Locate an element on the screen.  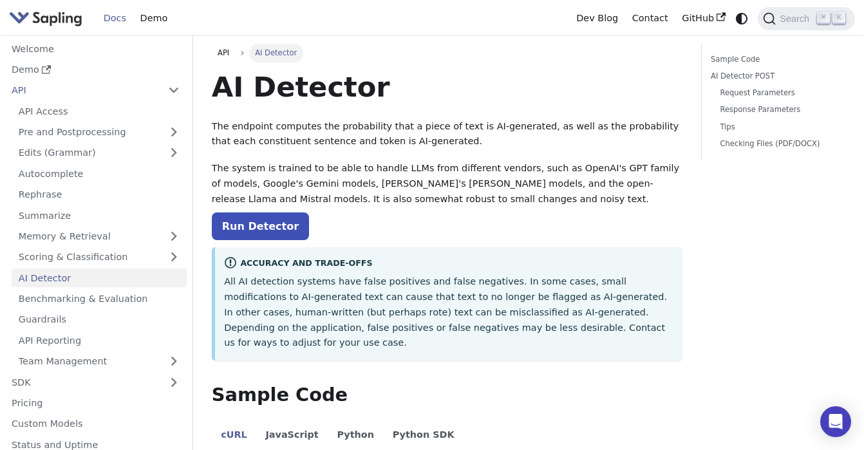
a: AI Detector is located at coordinates (99, 278).